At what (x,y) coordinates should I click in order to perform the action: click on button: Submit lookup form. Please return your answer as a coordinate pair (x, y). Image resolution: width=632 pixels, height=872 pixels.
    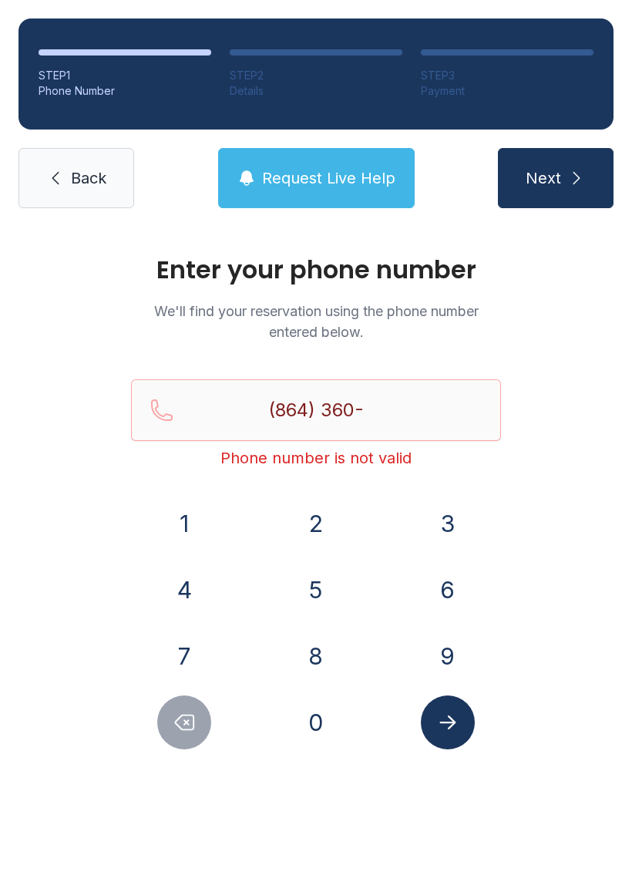
    Looking at the image, I should click on (448, 723).